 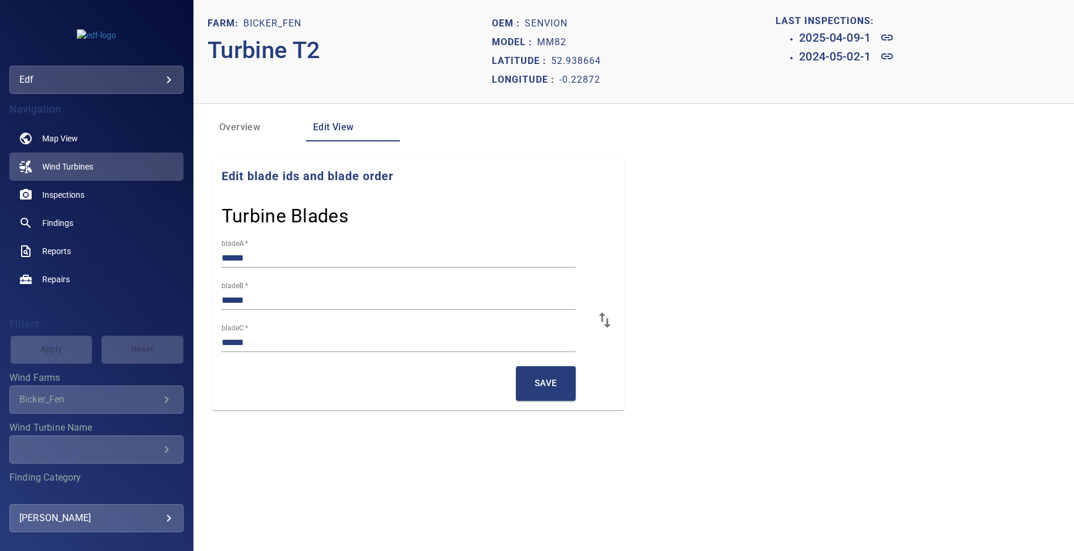 I want to click on label: bladeA, so click(x=235, y=244).